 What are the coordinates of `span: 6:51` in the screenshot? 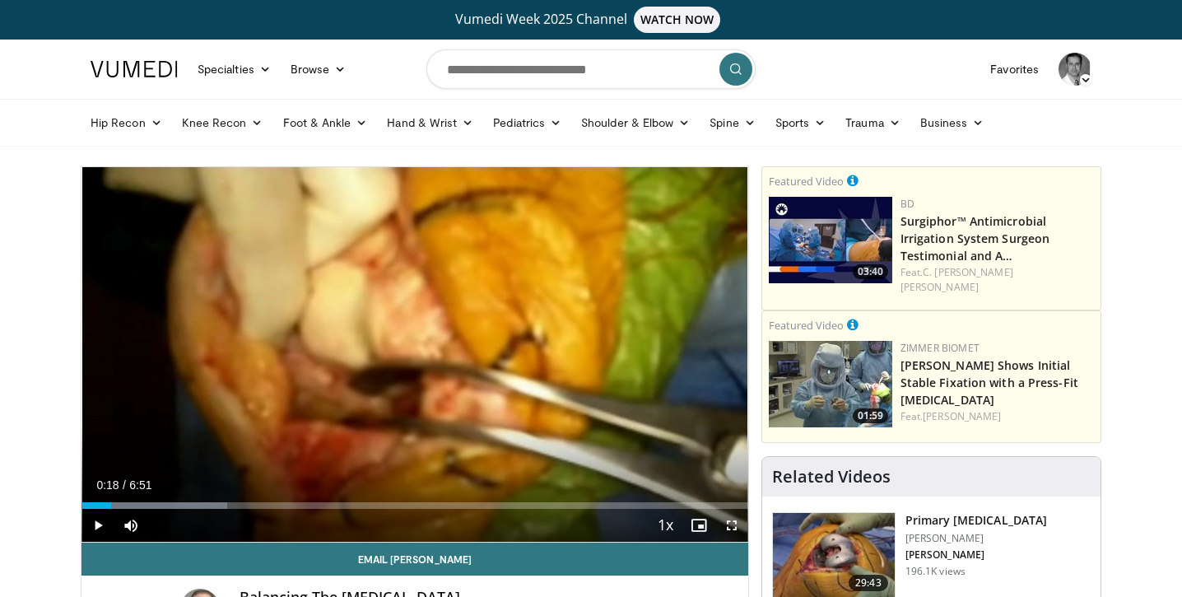 It's located at (140, 485).